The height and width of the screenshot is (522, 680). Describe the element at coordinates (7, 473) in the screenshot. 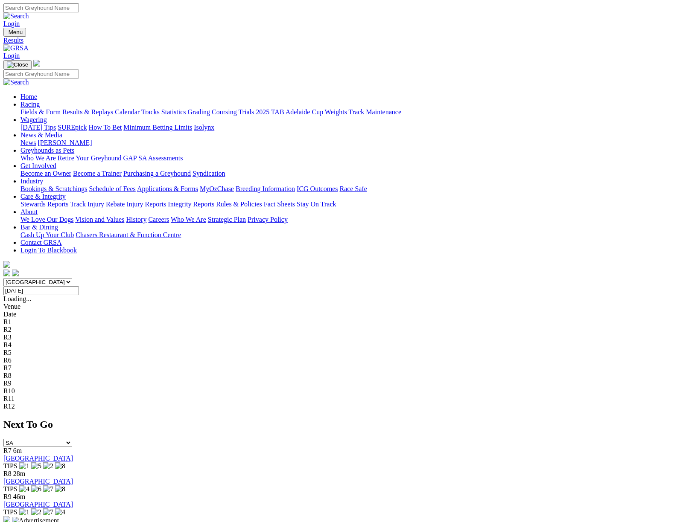

I see `span: R8` at that location.